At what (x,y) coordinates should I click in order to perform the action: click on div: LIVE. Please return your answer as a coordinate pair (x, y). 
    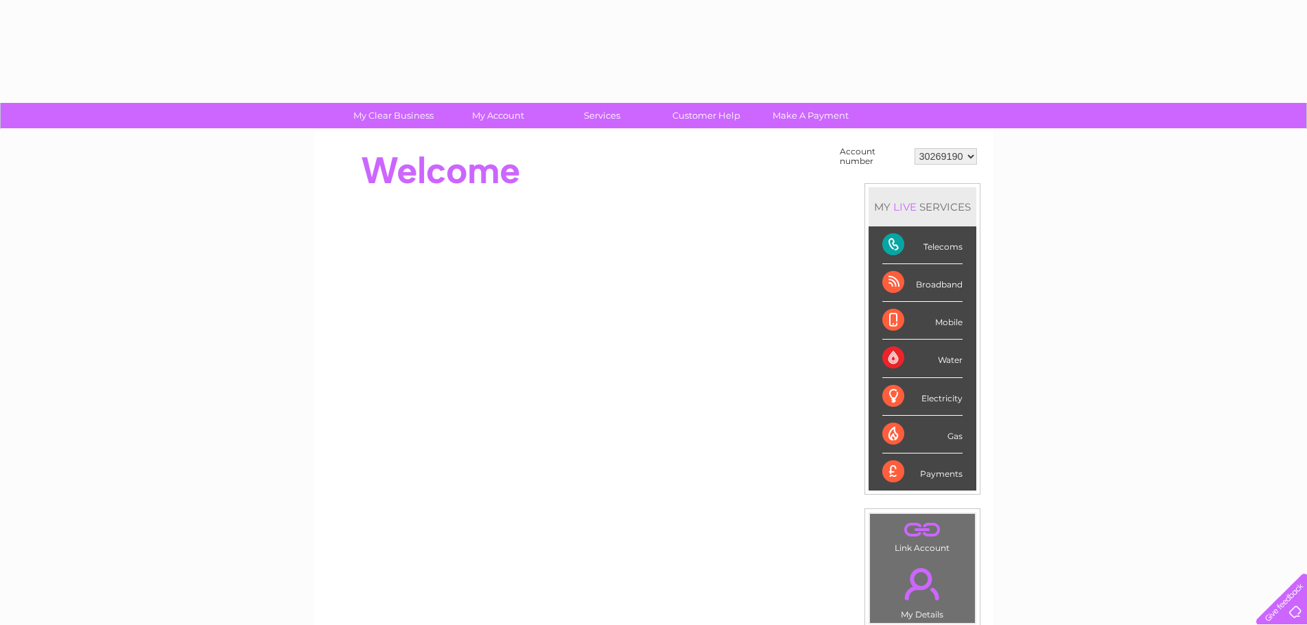
    Looking at the image, I should click on (905, 206).